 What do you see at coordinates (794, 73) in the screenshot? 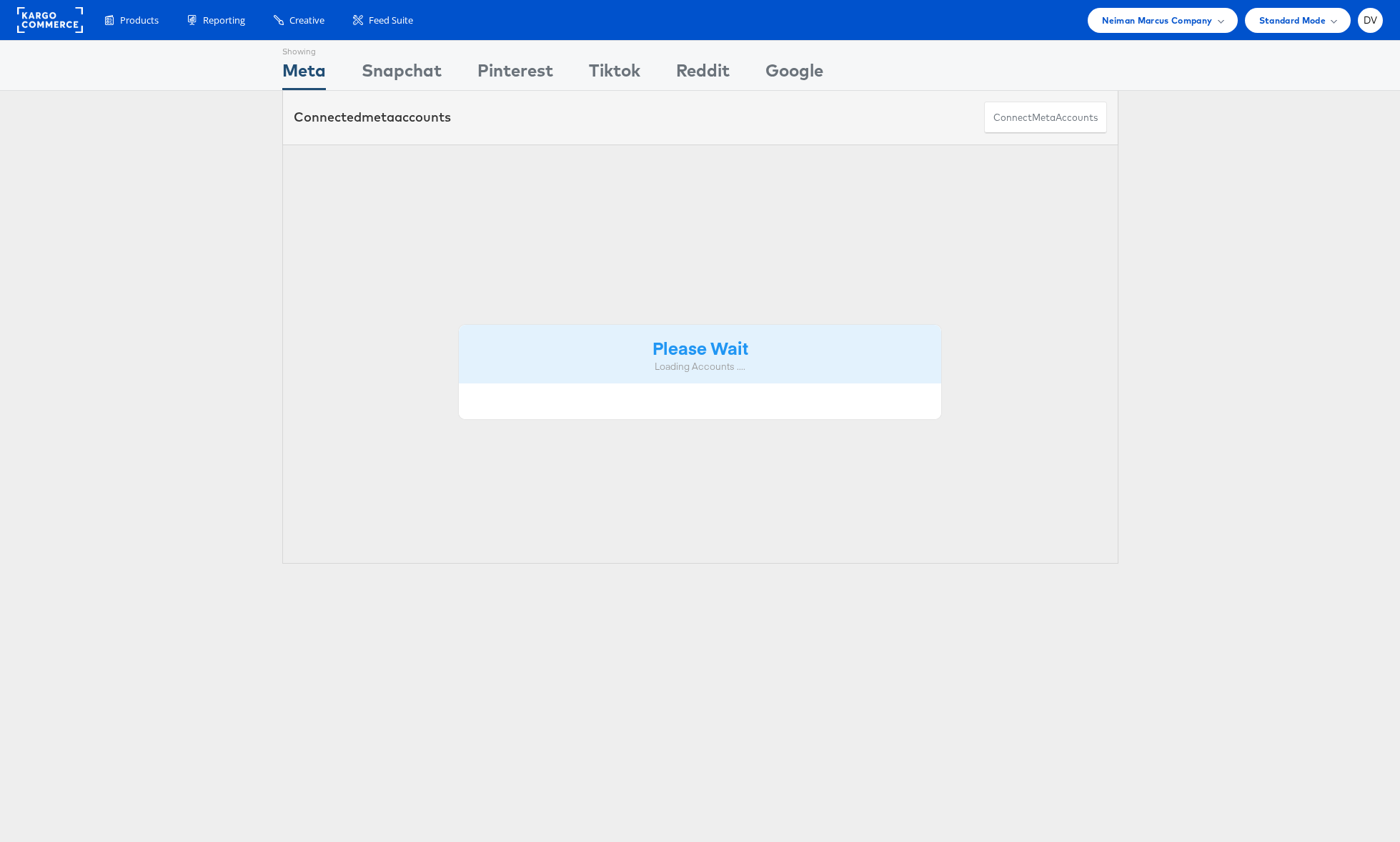
I see `div: Google` at bounding box center [794, 73].